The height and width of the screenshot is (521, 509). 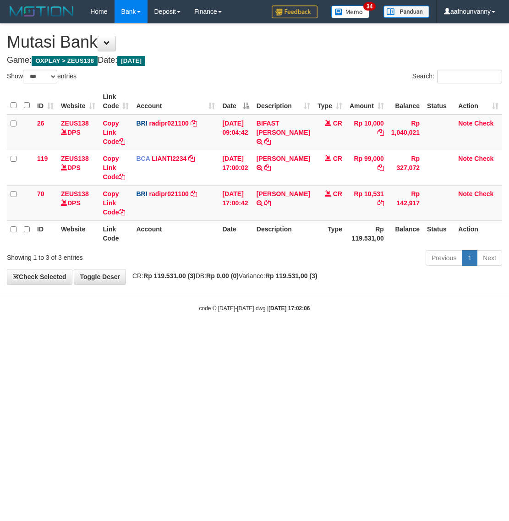 I want to click on a: Copy Rp 10,000 to clipboard, so click(x=381, y=132).